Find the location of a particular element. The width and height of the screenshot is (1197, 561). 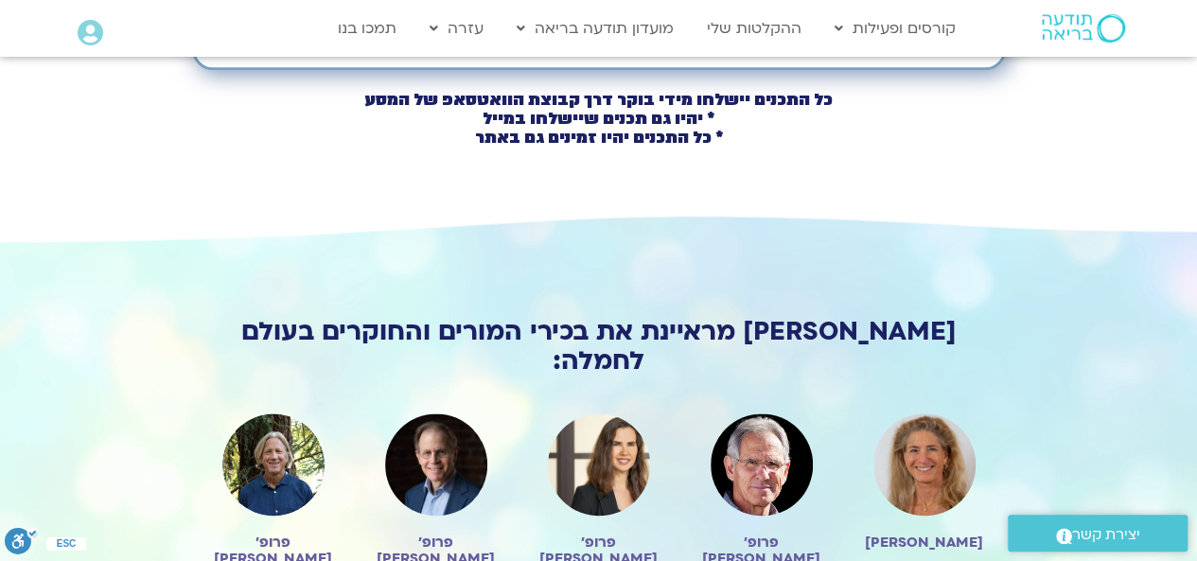

a: קורסים ופעילות is located at coordinates (895, 28).